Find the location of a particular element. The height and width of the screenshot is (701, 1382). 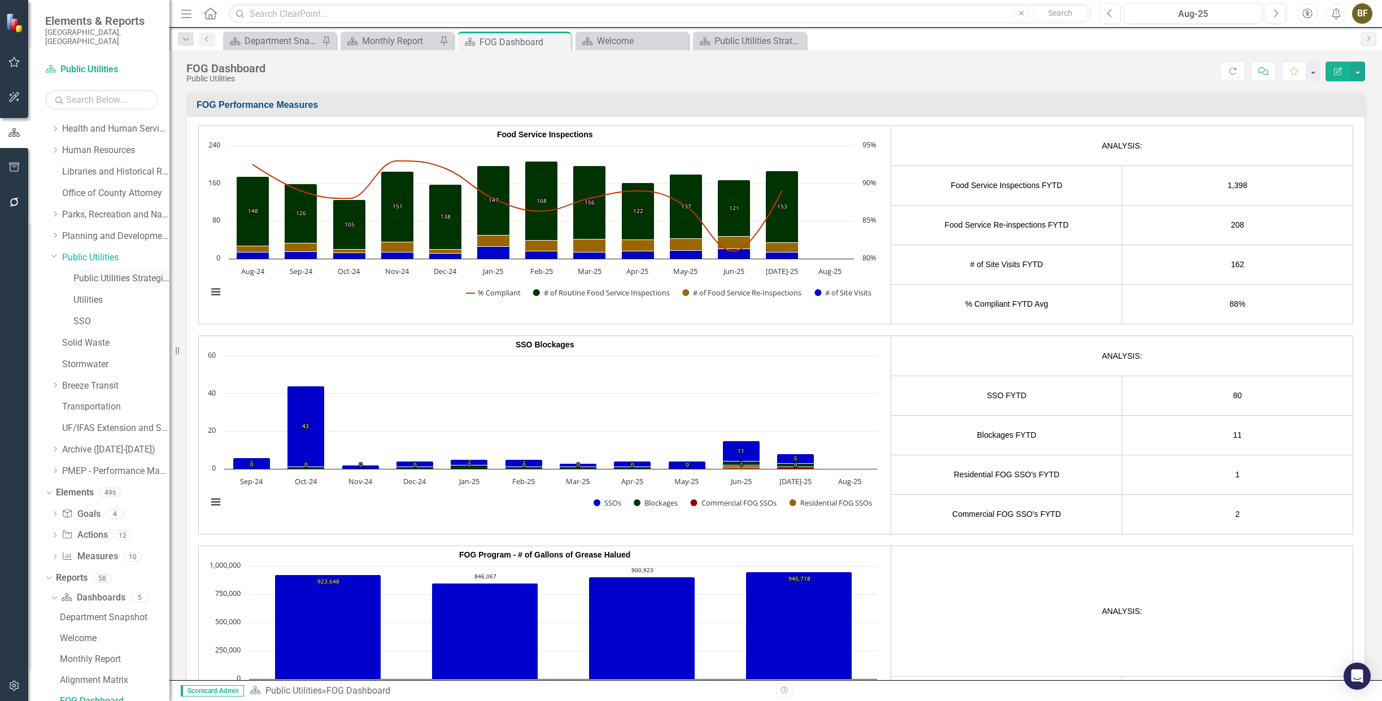

td: 80 is located at coordinates (1237, 395).